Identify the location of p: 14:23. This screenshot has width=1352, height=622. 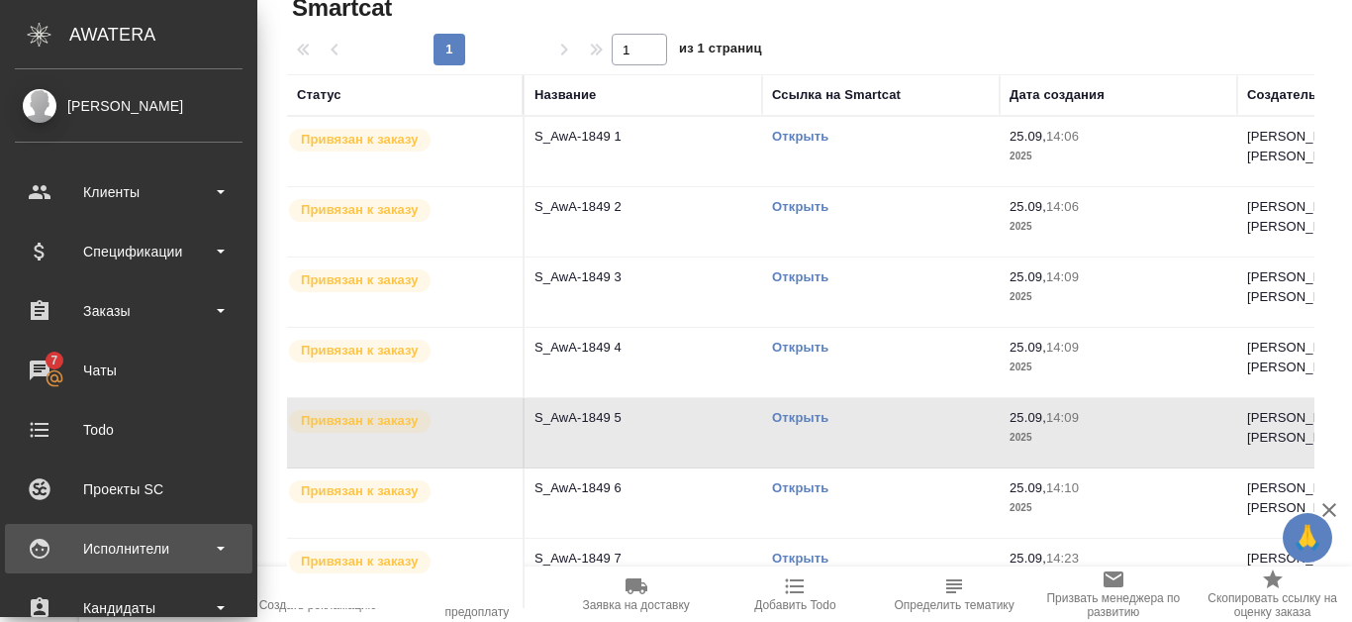
(1062, 557).